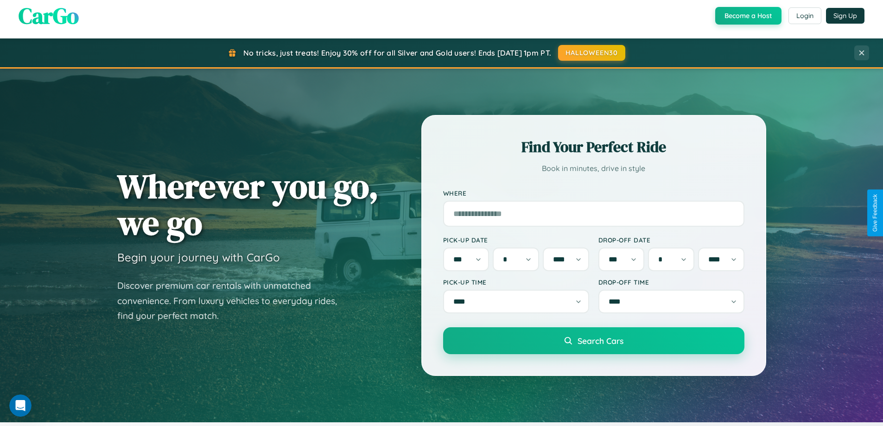  Describe the element at coordinates (671, 282) in the screenshot. I see `label: Drop-off Time` at that location.